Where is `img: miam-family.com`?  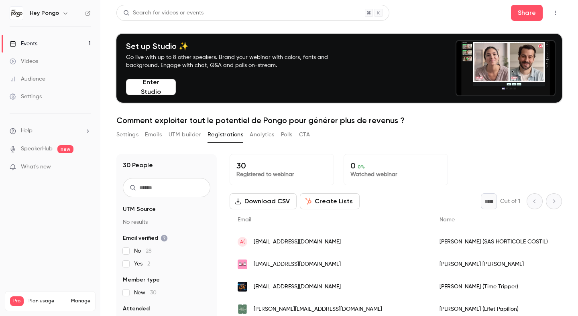 img: miam-family.com is located at coordinates (242, 264).